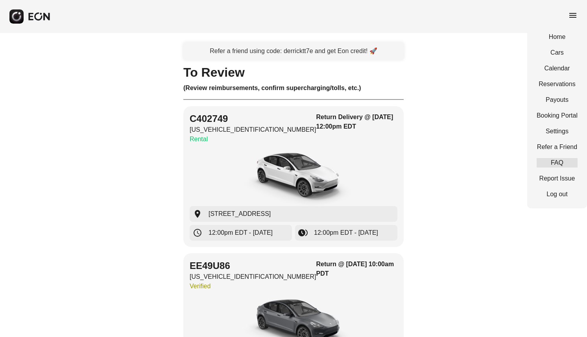 Image resolution: width=587 pixels, height=337 pixels. Describe the element at coordinates (294, 51) in the screenshot. I see `a: Refer a friend using code: derricktt7e and get Eon credit! 🚀` at that location.